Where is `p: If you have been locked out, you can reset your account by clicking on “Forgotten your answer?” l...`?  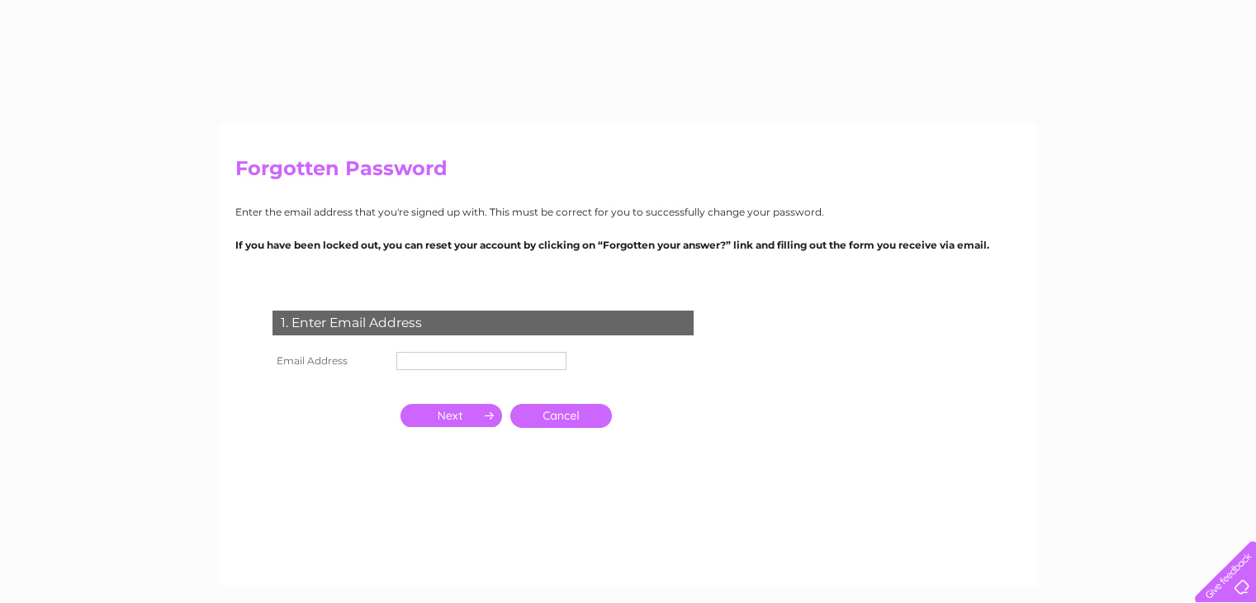 p: If you have been locked out, you can reset your account by clicking on “Forgotten your answer?” l... is located at coordinates (628, 244).